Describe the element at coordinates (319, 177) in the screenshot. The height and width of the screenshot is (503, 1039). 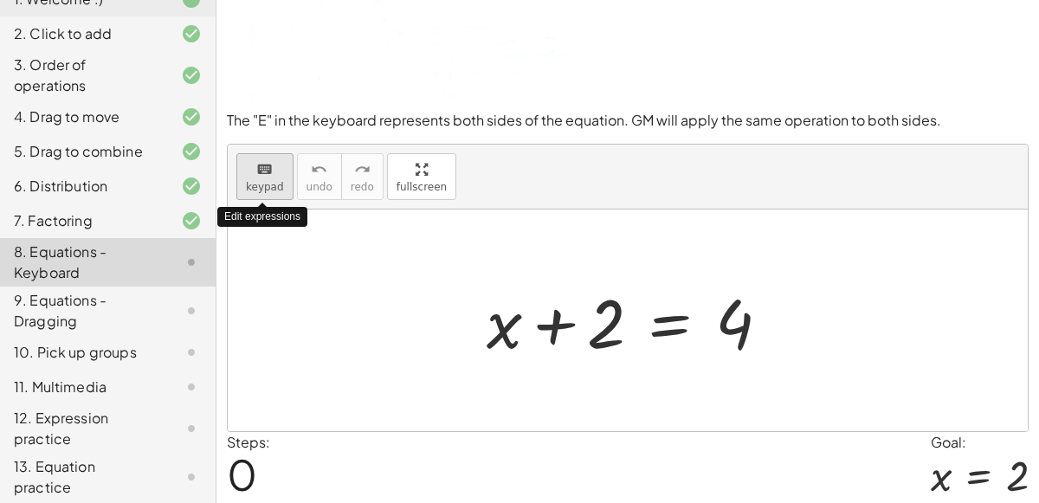
I see `button: undoundo` at that location.